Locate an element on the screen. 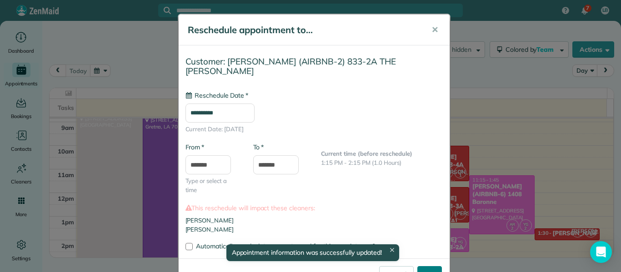  label: To is located at coordinates (258, 147).